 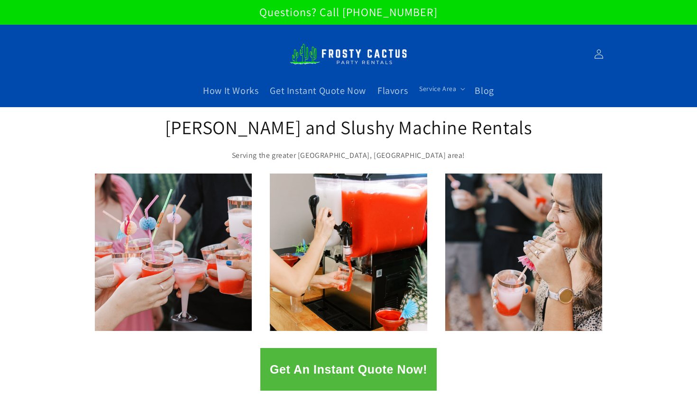 What do you see at coordinates (484, 91) in the screenshot?
I see `span: Blog` at bounding box center [484, 91].